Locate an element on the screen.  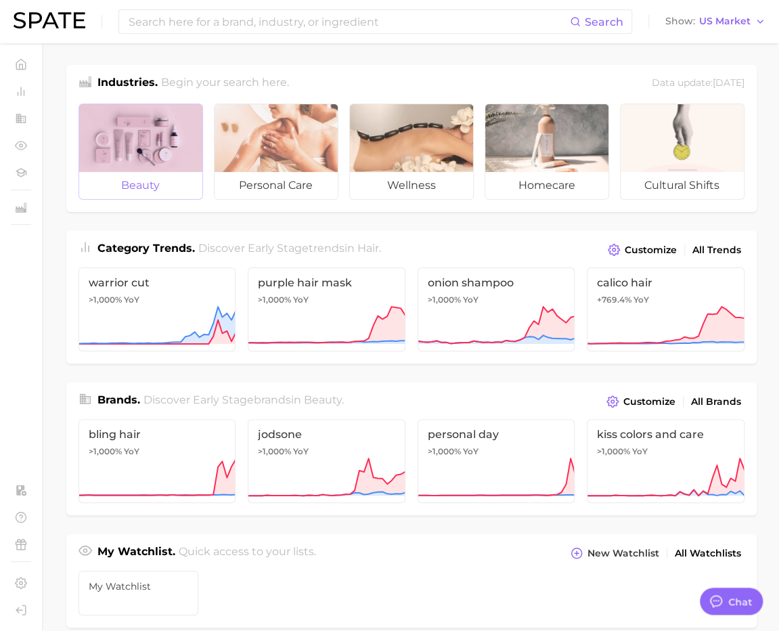
span: onion shampoo is located at coordinates (496, 282).